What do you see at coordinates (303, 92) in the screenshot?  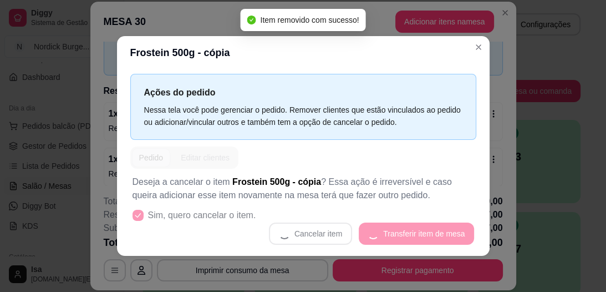 I see `p: Ações do pedido` at bounding box center [303, 92].